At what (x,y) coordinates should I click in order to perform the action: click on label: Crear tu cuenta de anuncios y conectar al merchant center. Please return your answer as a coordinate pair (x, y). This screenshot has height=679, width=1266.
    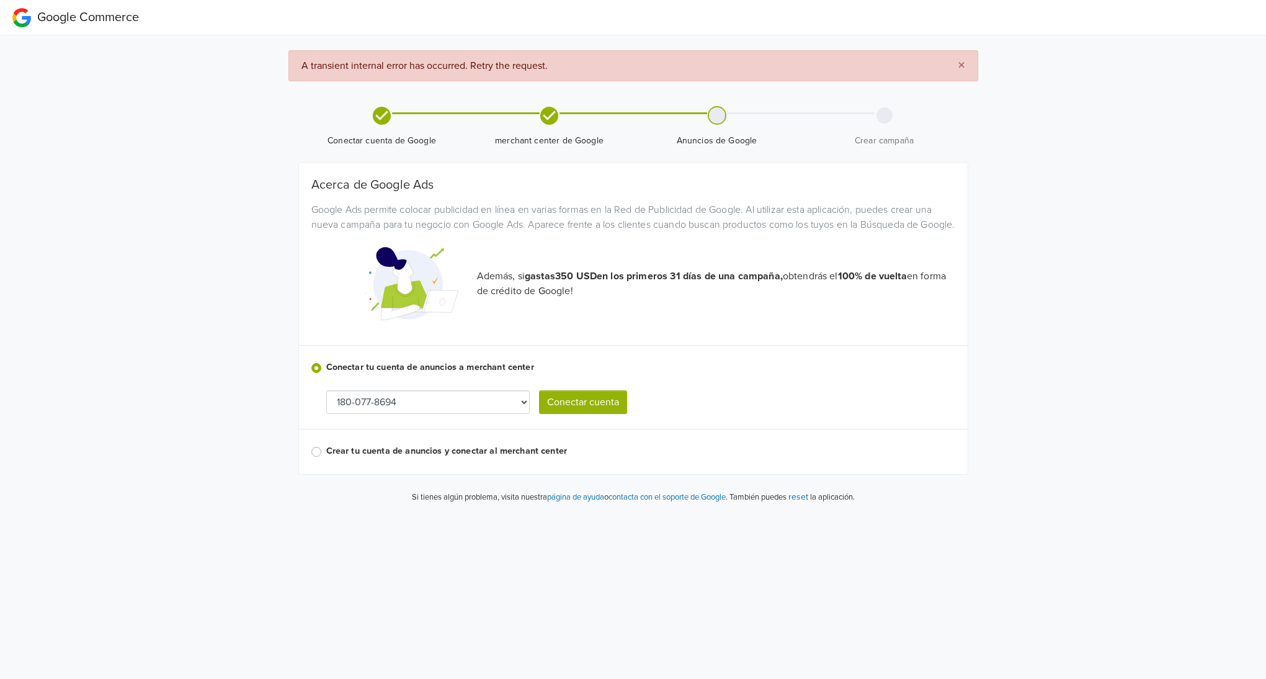
    Looking at the image, I should click on (641, 451).